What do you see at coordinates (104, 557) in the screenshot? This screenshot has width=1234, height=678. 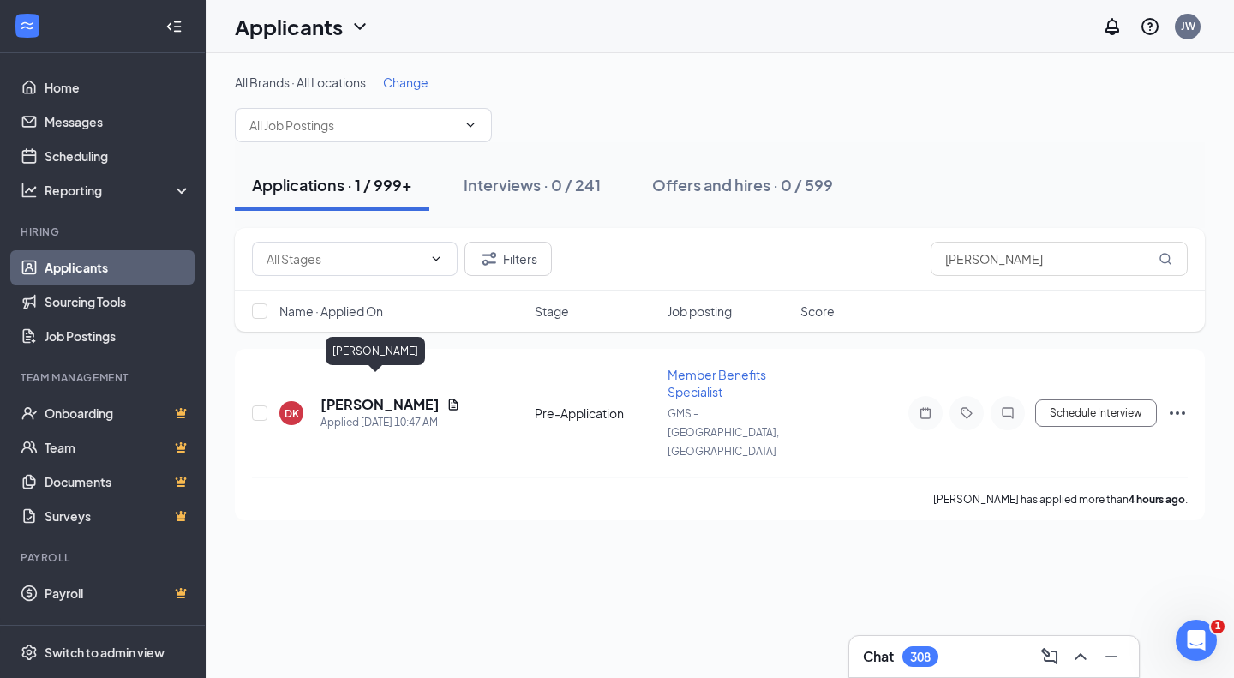 I see `div: Payroll` at bounding box center [104, 557].